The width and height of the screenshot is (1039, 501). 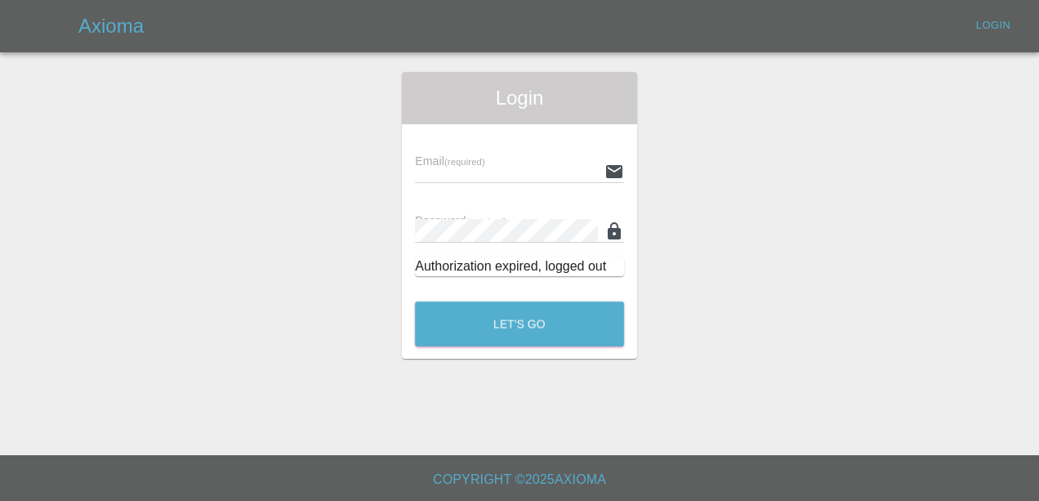 I want to click on span: Login, so click(x=519, y=98).